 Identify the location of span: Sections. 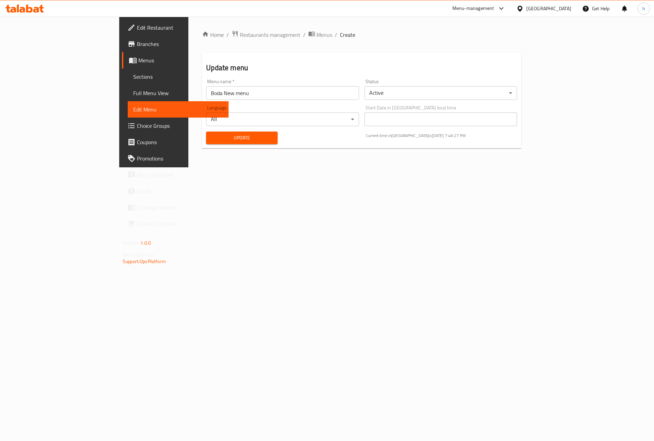
(178, 77).